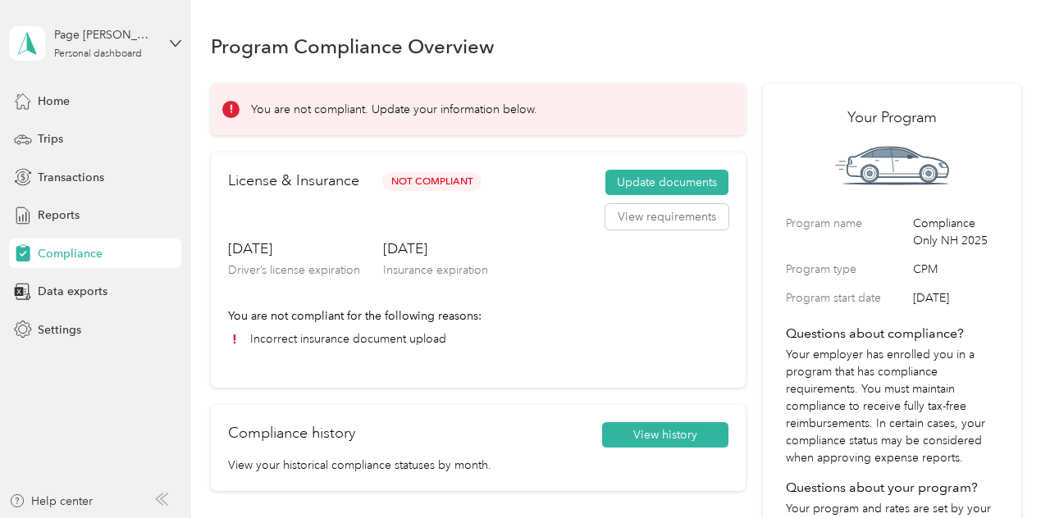 The height and width of the screenshot is (518, 1050). What do you see at coordinates (478, 339) in the screenshot?
I see `li: Incorrect insurance document upload` at bounding box center [478, 339].